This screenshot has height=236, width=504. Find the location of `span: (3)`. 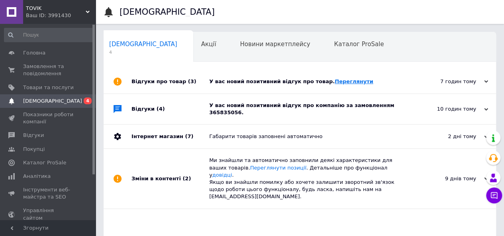

span: (3) is located at coordinates (192, 81).